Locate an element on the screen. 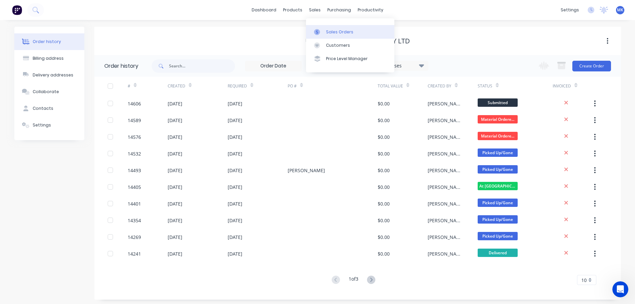 The image size is (635, 304). div: 14532 is located at coordinates (134, 153).